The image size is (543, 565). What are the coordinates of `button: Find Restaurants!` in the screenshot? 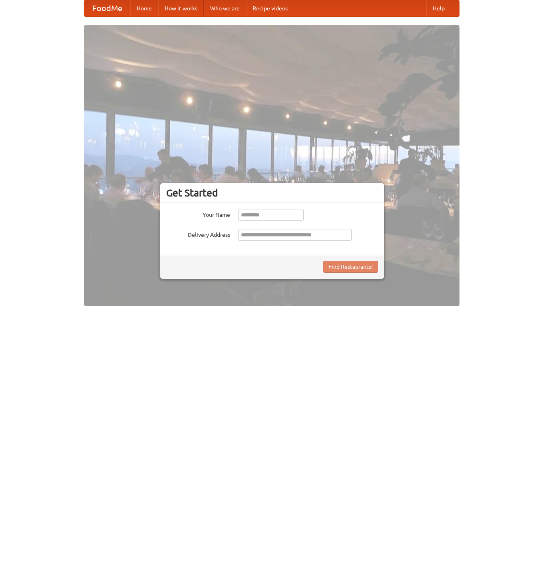 It's located at (350, 267).